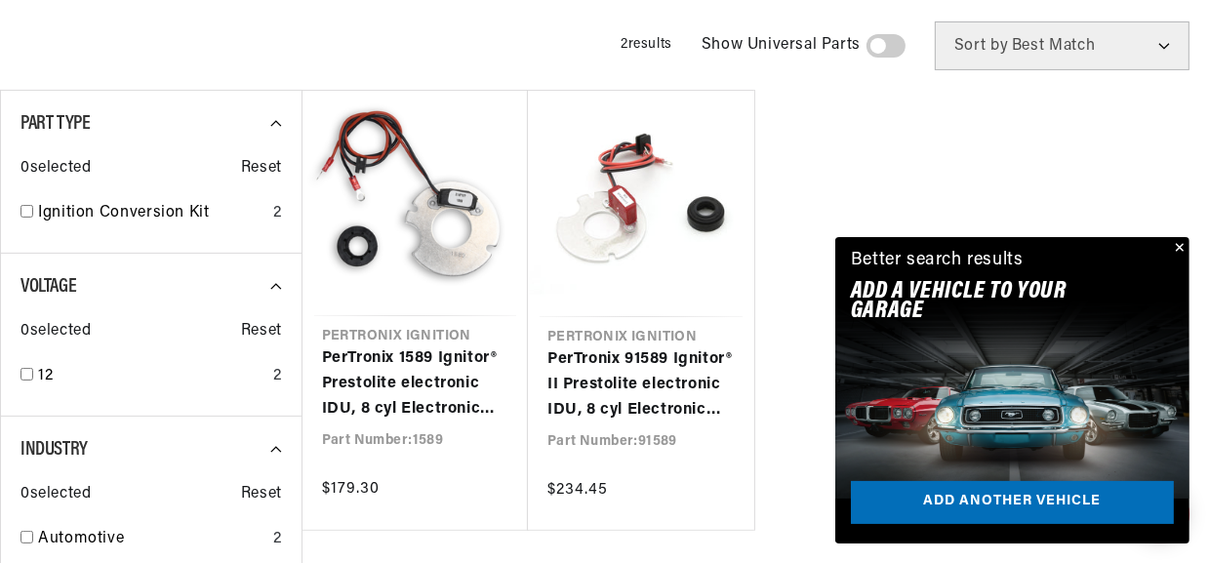 The height and width of the screenshot is (563, 1209). What do you see at coordinates (48, 287) in the screenshot?
I see `span: Voltage` at bounding box center [48, 287].